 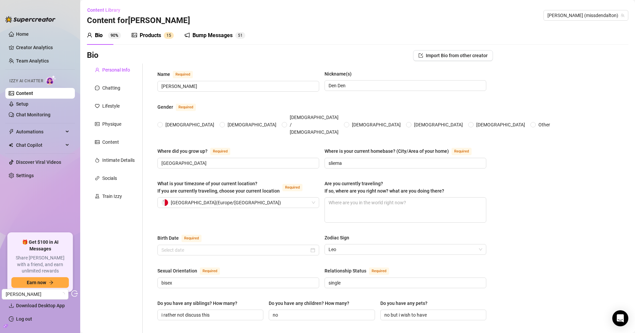 I want to click on span: fire, so click(x=97, y=160).